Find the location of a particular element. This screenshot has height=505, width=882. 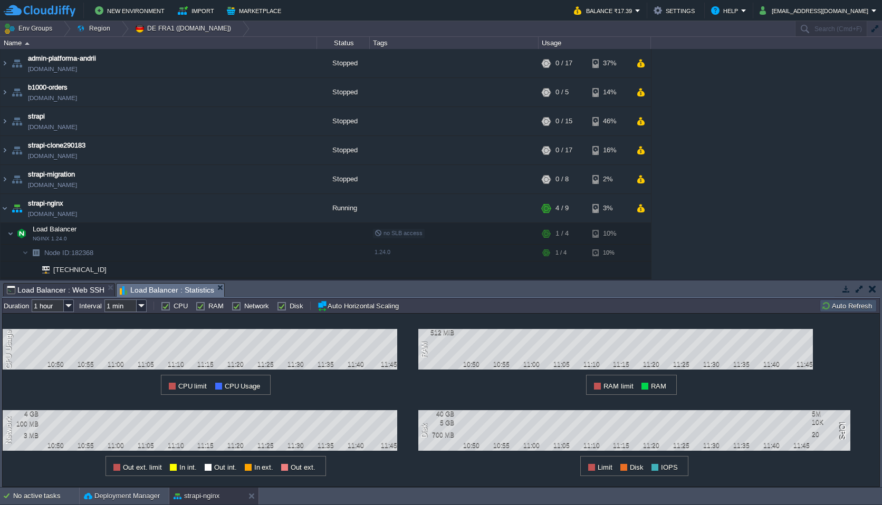

span: 182368 is located at coordinates (69, 253).